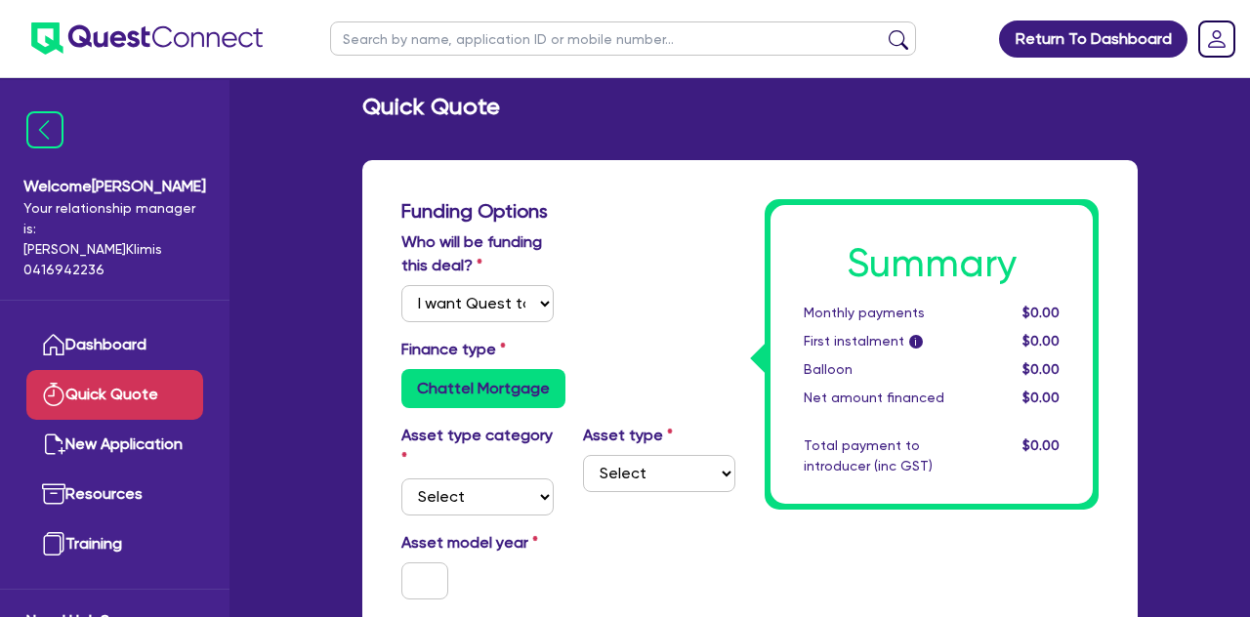  What do you see at coordinates (628, 436) in the screenshot?
I see `label: Asset type` at bounding box center [628, 436].